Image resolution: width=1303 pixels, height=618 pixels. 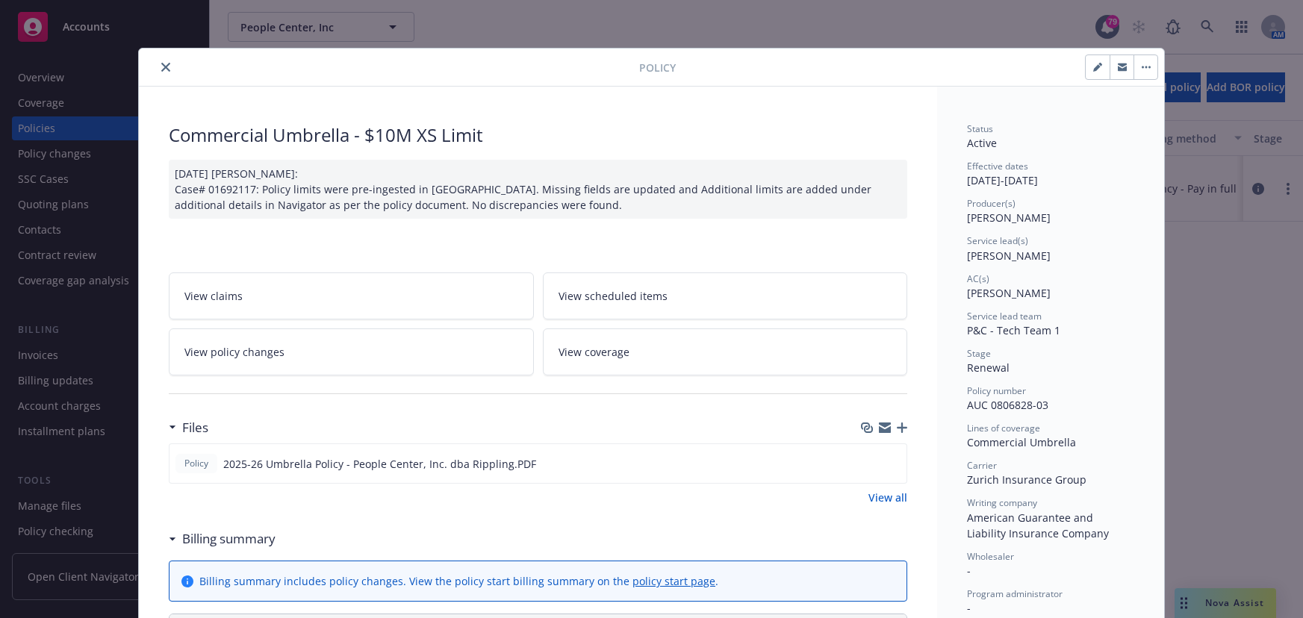 What do you see at coordinates (594, 352) in the screenshot?
I see `span: View coverage` at bounding box center [594, 352].